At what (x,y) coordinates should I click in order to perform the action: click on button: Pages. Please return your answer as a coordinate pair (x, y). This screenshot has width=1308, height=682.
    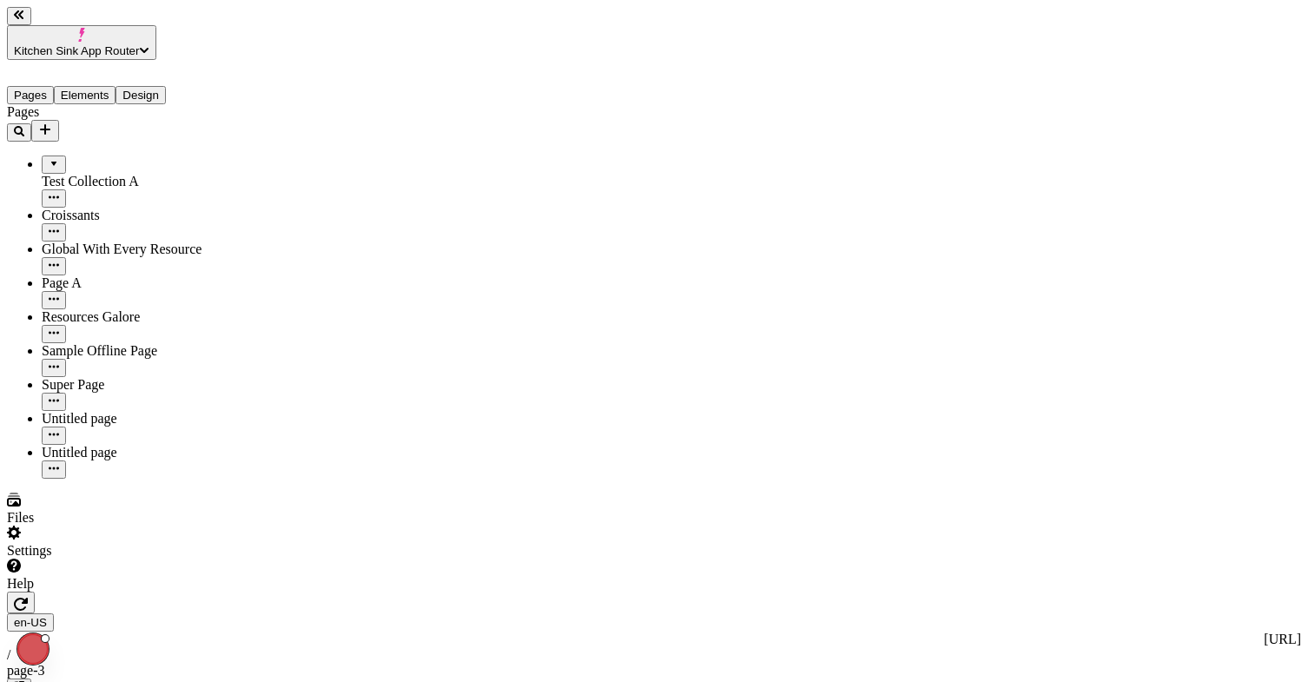
    Looking at the image, I should click on (30, 95).